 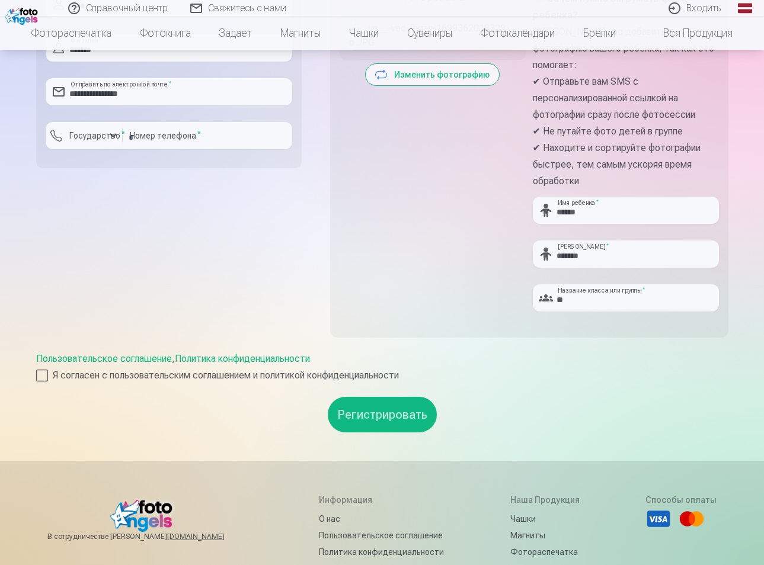 What do you see at coordinates (626, 98) in the screenshot?
I see `p: ✔ Отправьте вам SMS с персонализированной ссылкой на фотографии сразу после фотосессии` at bounding box center [626, 98].